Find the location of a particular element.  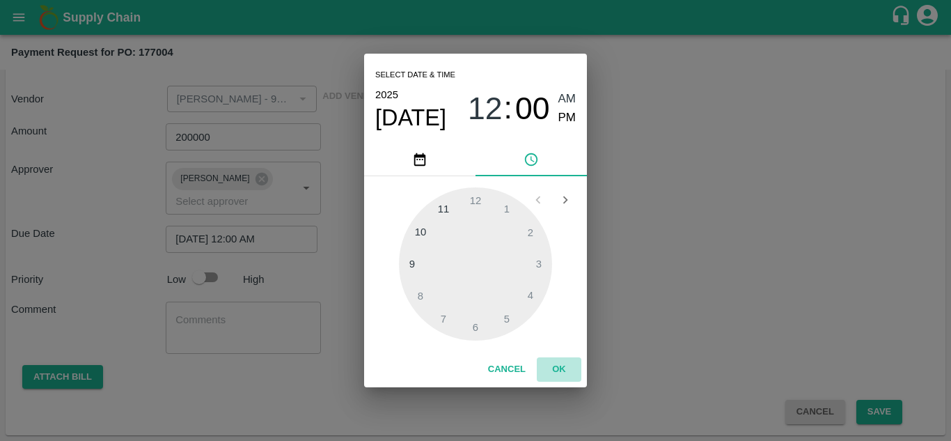

span: 00 is located at coordinates (532, 109).